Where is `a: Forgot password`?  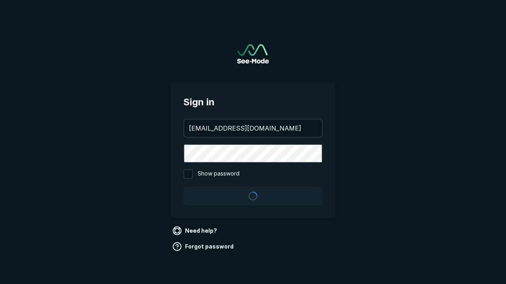
a: Forgot password is located at coordinates (203, 247).